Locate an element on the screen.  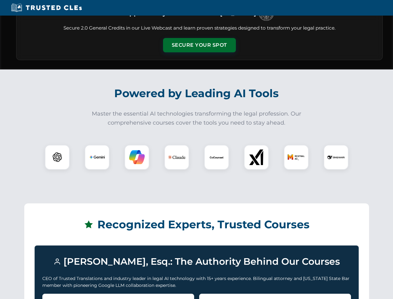
div: DeepSeek is located at coordinates (336, 157).